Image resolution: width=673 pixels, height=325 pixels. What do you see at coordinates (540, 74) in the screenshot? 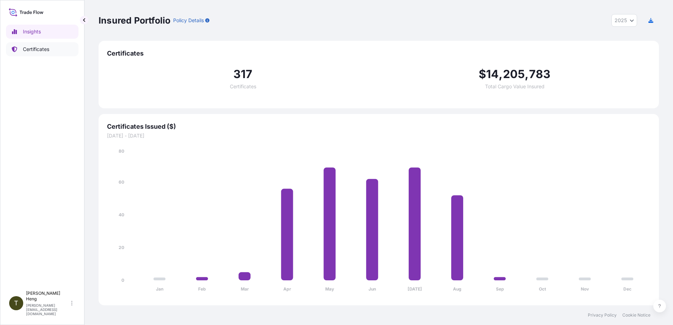
I see `span: 783` at bounding box center [540, 74].